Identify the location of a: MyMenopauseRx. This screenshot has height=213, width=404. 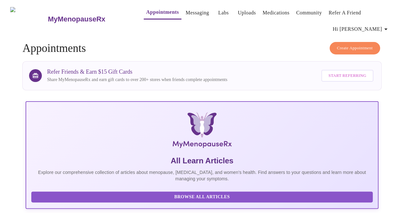
(89, 19).